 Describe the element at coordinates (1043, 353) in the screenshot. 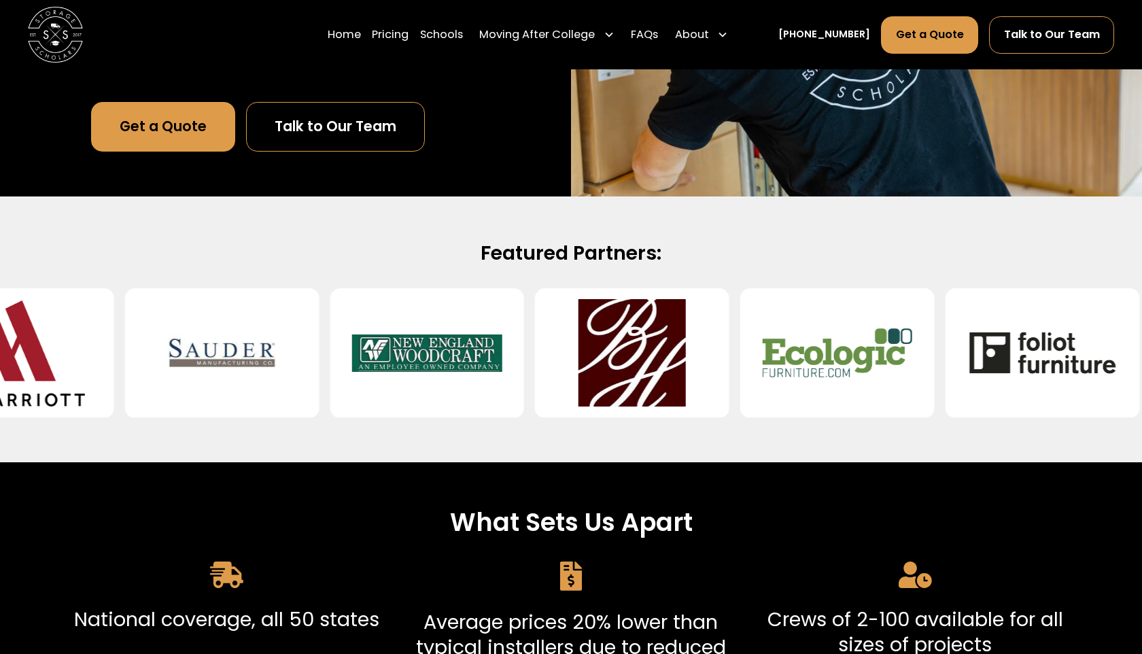

I see `img: Foliot Furniture` at that location.